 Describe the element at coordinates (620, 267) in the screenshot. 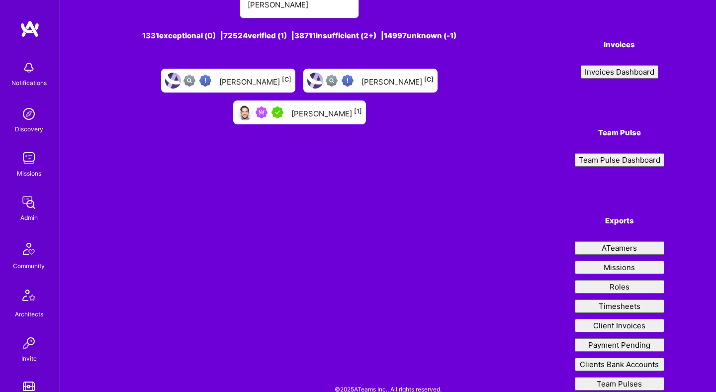

I see `button: Missions` at that location.